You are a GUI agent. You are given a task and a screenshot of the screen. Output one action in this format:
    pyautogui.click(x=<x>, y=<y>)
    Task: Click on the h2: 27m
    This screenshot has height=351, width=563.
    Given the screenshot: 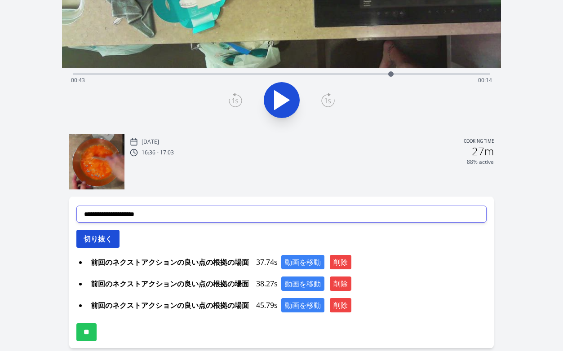 What is the action you would take?
    pyautogui.click(x=482, y=151)
    